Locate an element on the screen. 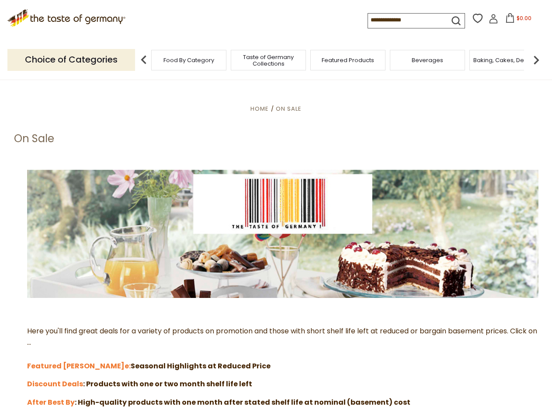  a: Discount Deals is located at coordinates (55, 383).